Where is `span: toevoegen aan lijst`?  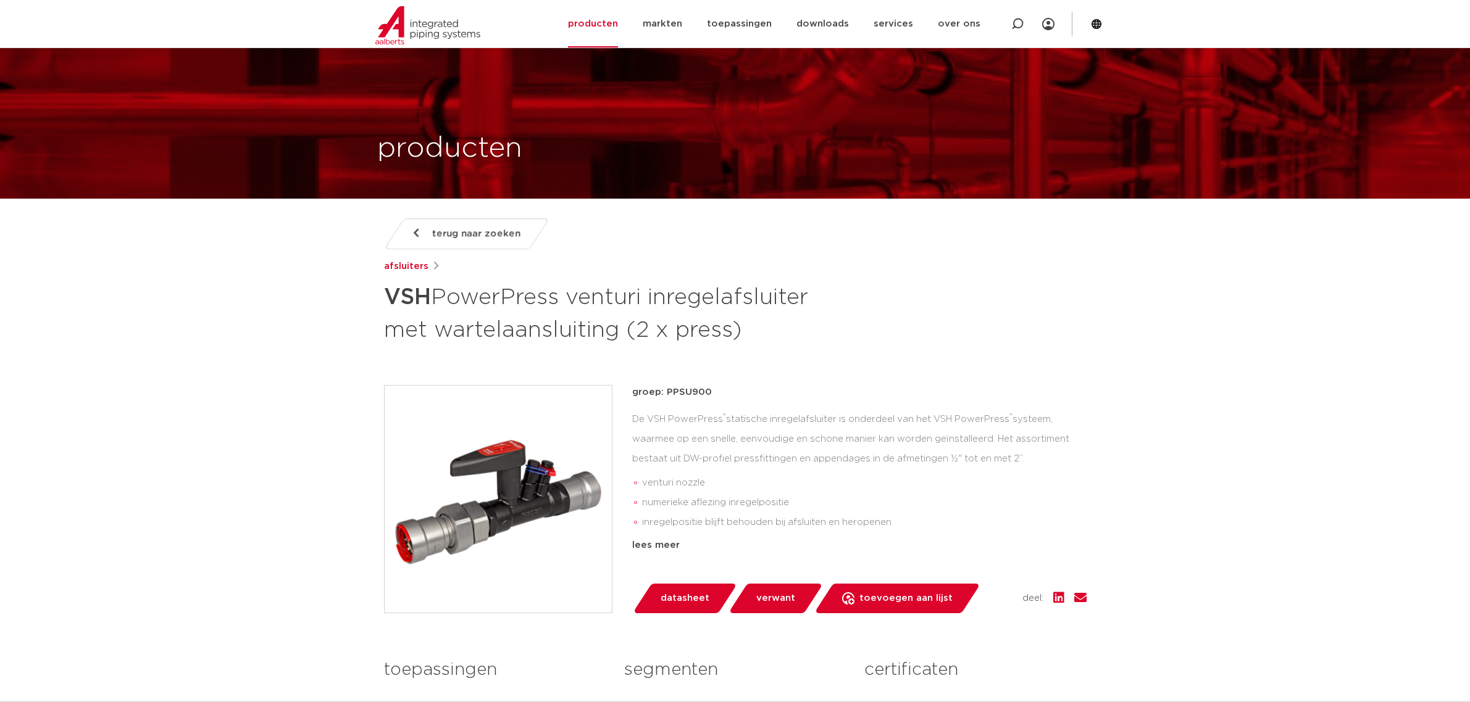 span: toevoegen aan lijst is located at coordinates (905, 599).